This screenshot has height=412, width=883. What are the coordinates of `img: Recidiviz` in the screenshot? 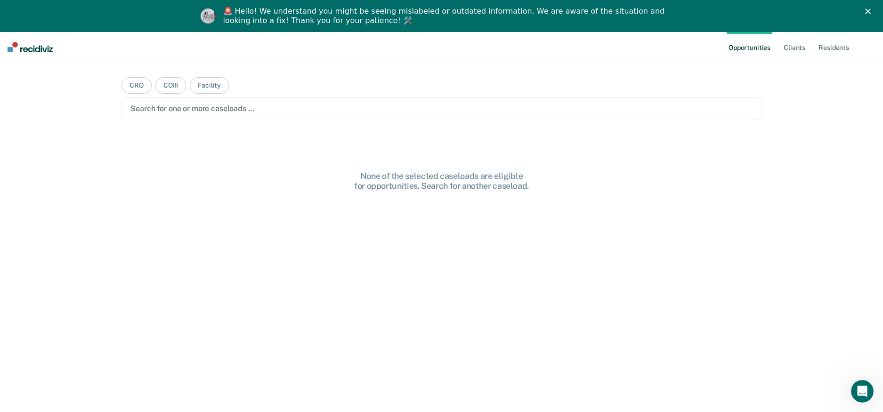 It's located at (30, 47).